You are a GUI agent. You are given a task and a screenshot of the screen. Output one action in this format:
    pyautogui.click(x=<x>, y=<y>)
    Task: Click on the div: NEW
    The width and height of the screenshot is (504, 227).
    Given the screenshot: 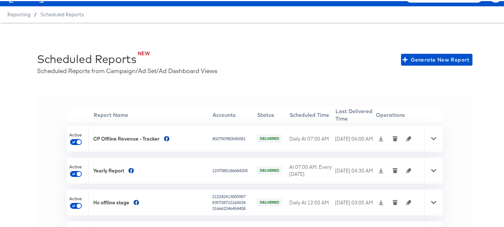 What is the action you would take?
    pyautogui.click(x=100, y=52)
    